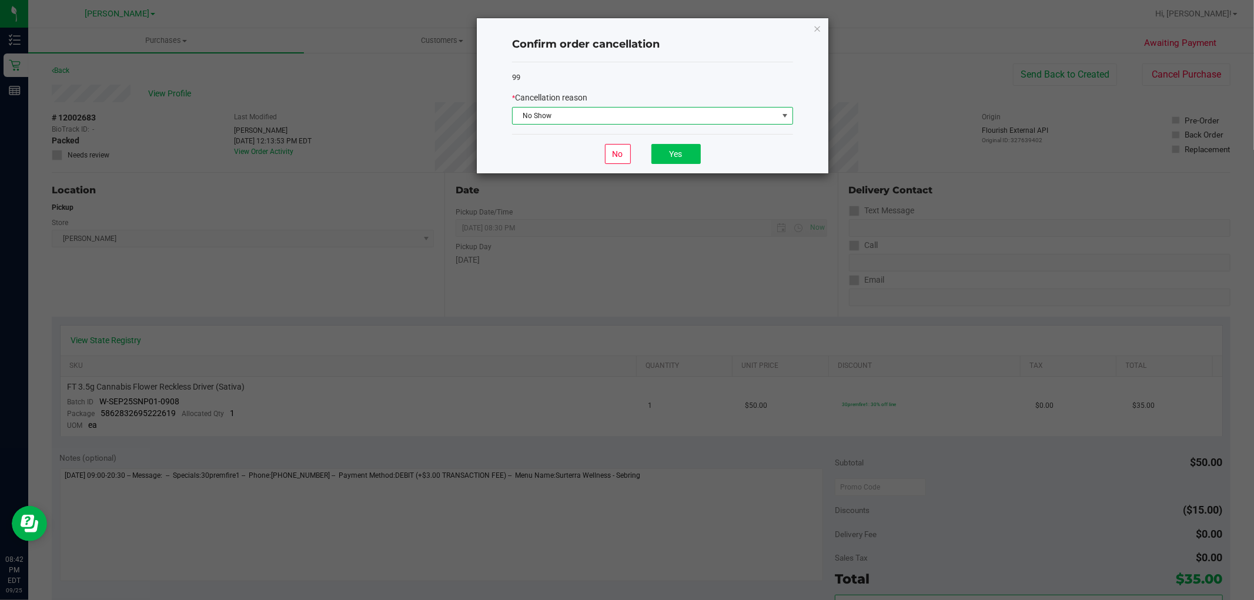 The width and height of the screenshot is (1254, 600). I want to click on button: Yes, so click(676, 154).